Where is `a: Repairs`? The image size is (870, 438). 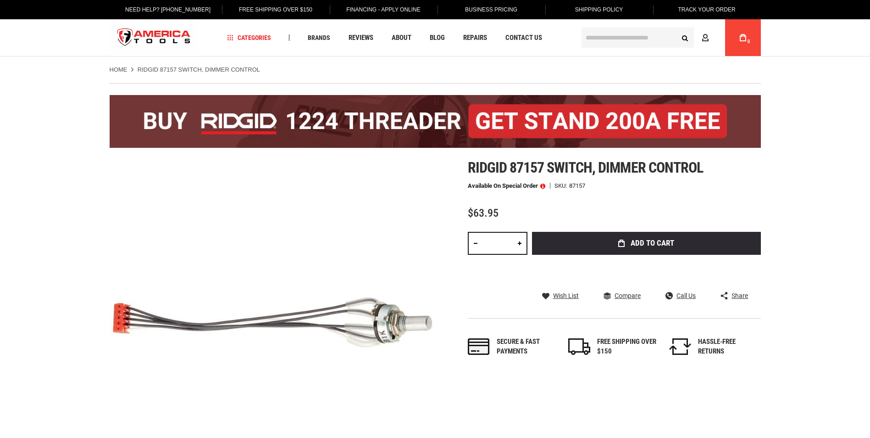 a: Repairs is located at coordinates (475, 38).